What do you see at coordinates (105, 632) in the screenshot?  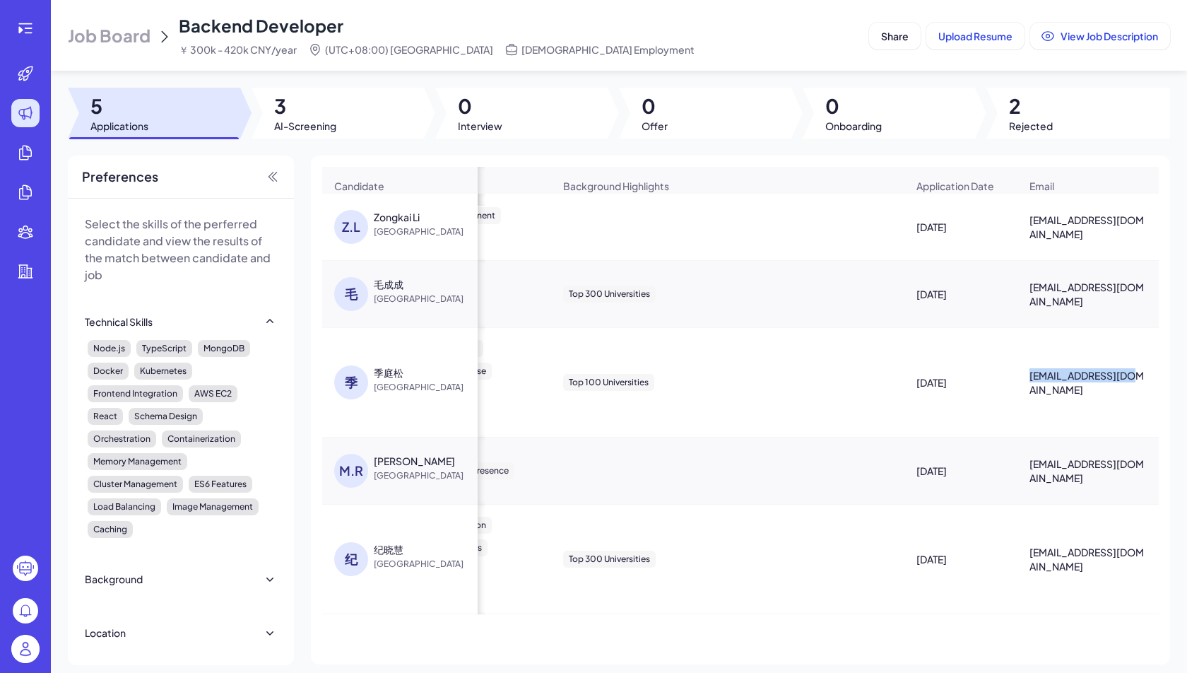 I see `div: Location` at bounding box center [105, 632].